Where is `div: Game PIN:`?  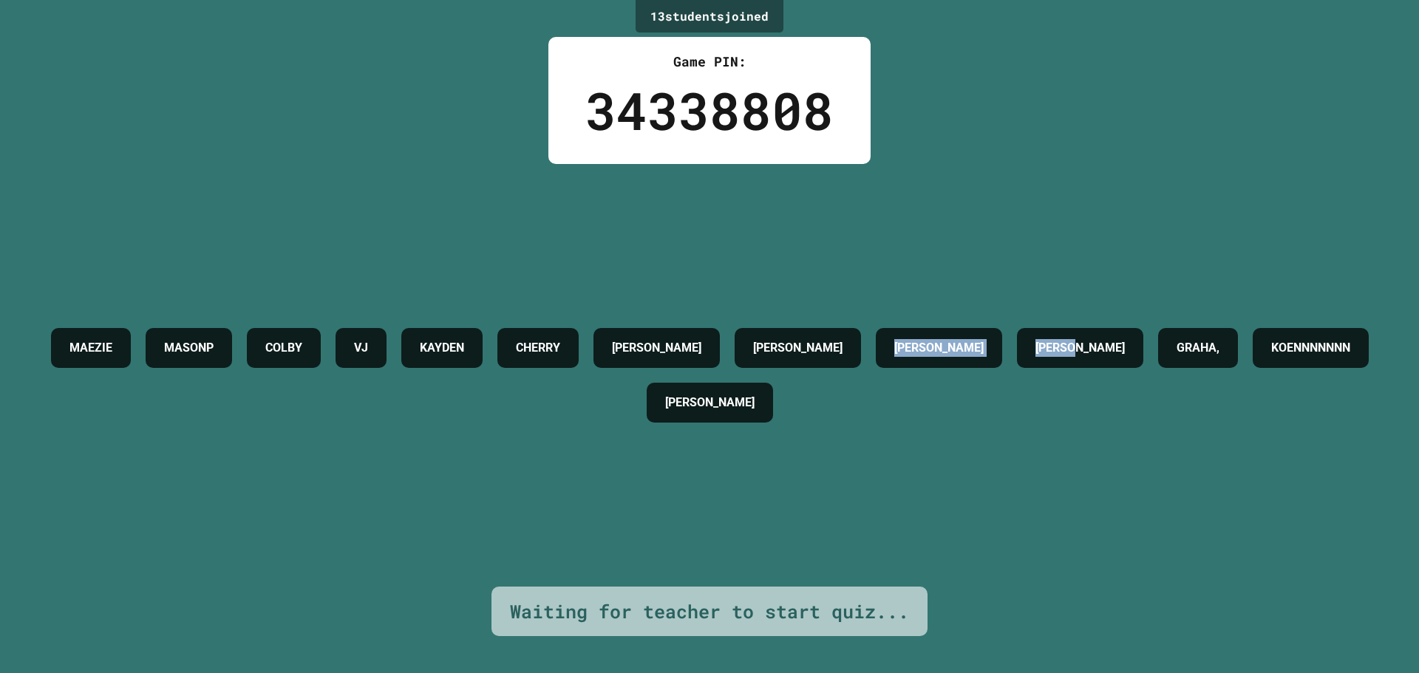 div: Game PIN: is located at coordinates (710, 61).